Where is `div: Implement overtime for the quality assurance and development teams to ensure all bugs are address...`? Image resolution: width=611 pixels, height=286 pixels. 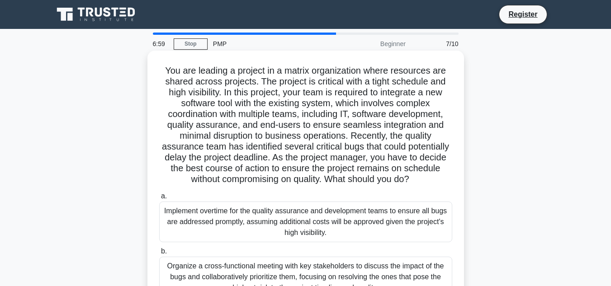 div: Implement overtime for the quality assurance and development teams to ensure all bugs are address... is located at coordinates (306, 222).